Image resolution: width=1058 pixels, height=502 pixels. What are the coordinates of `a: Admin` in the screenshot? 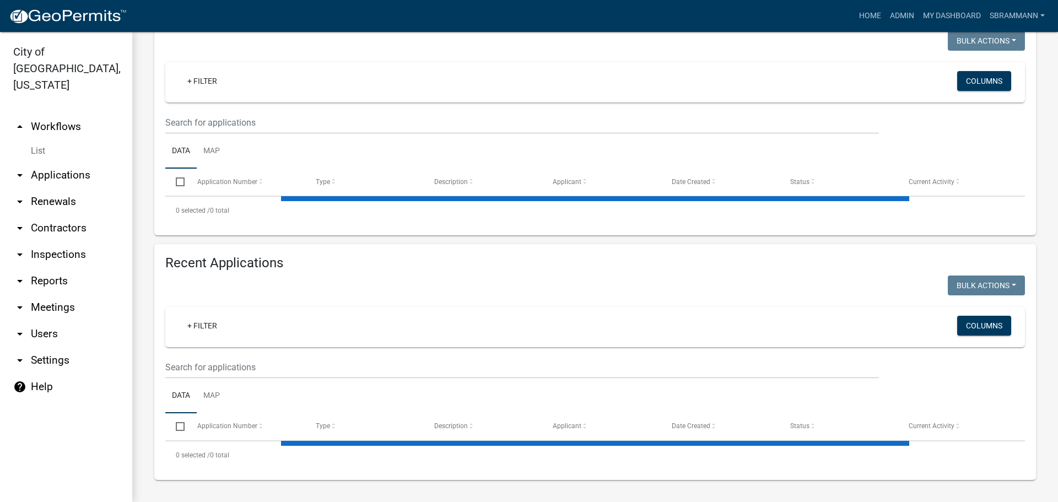 It's located at (902, 16).